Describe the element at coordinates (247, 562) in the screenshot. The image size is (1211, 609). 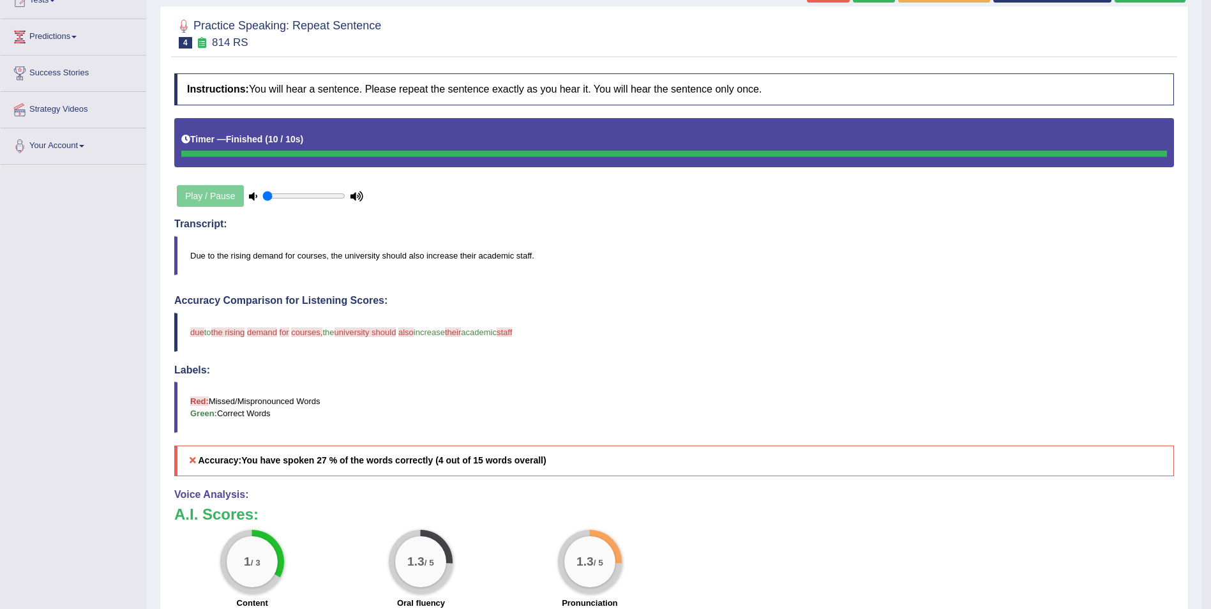
I see `big: 1` at that location.